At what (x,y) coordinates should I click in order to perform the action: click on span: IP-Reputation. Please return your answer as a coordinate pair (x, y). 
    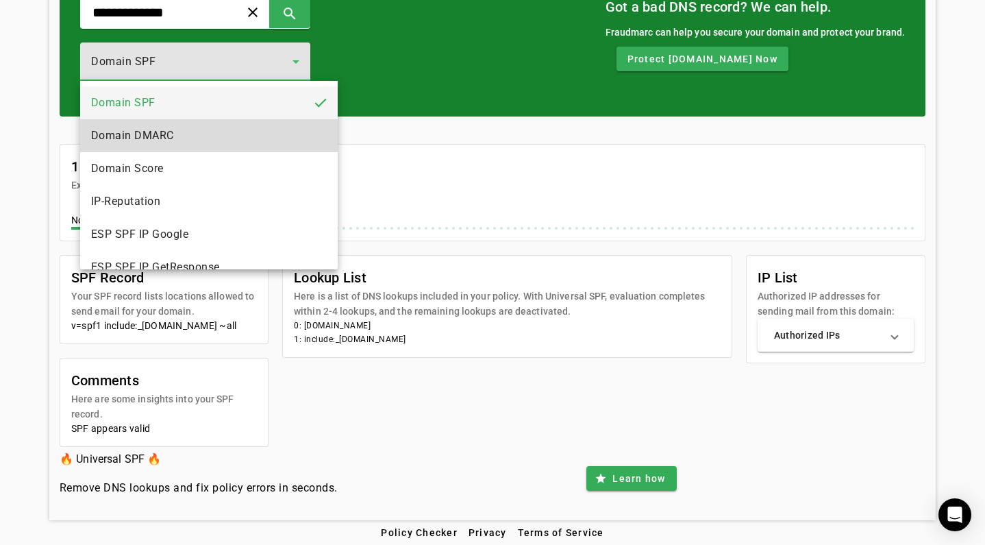
    Looking at the image, I should click on (126, 201).